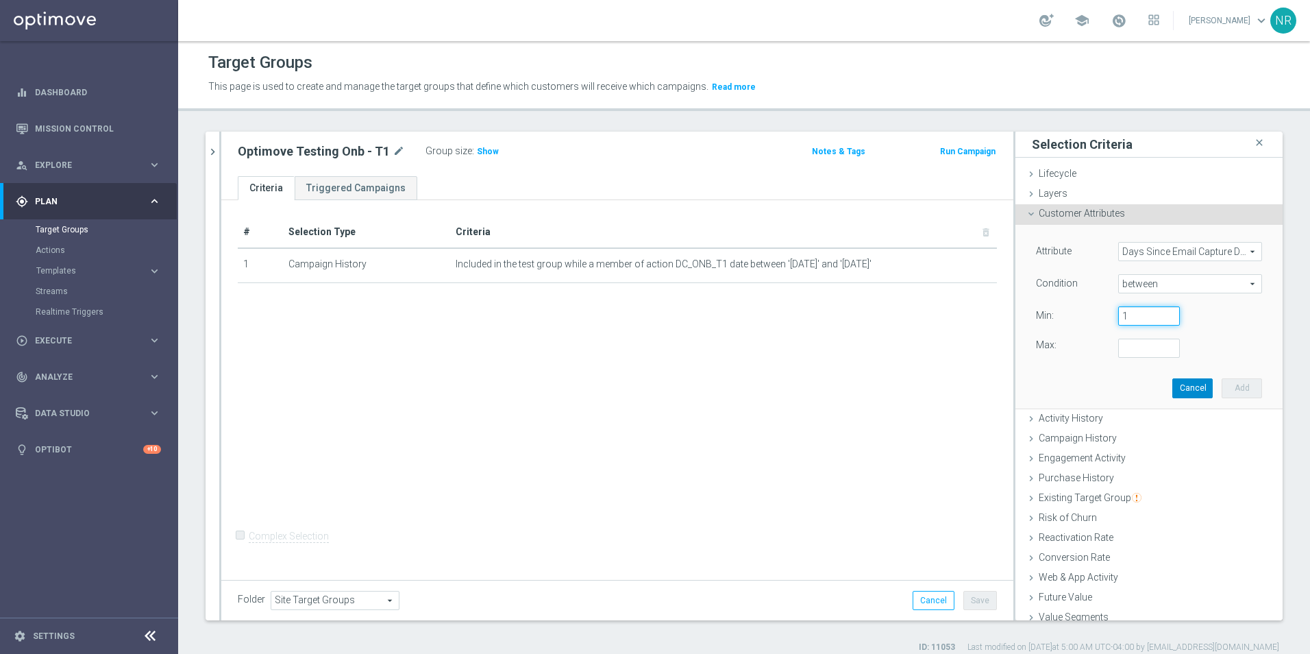 This screenshot has width=1310, height=654. I want to click on button: lightbulb Optibot +10, so click(88, 449).